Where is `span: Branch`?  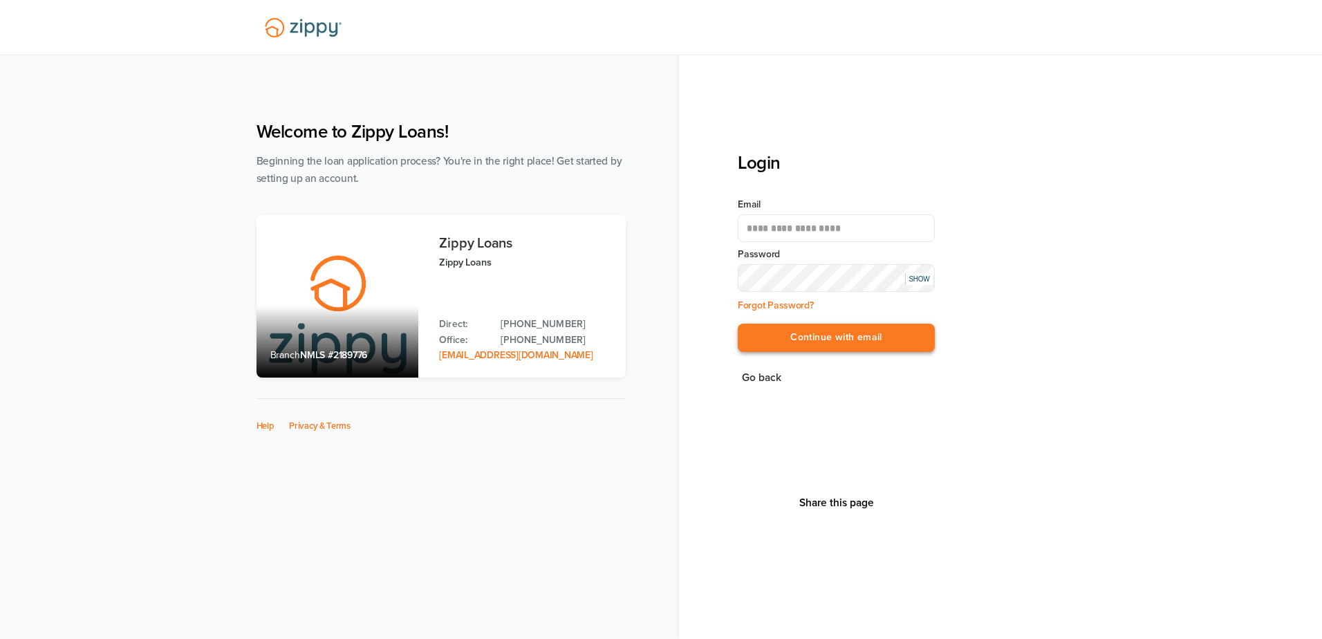
span: Branch is located at coordinates (286, 355).